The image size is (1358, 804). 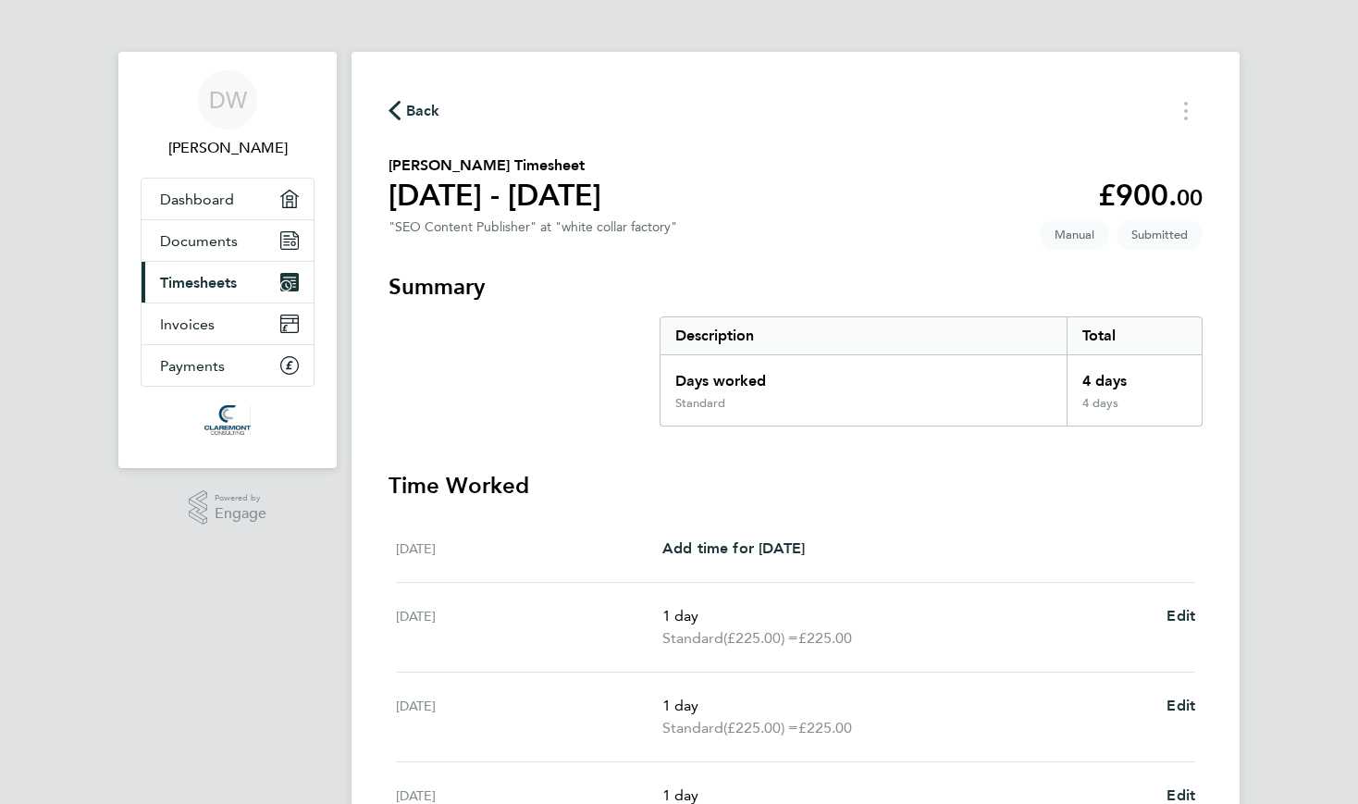 I want to click on span: Back, so click(x=423, y=111).